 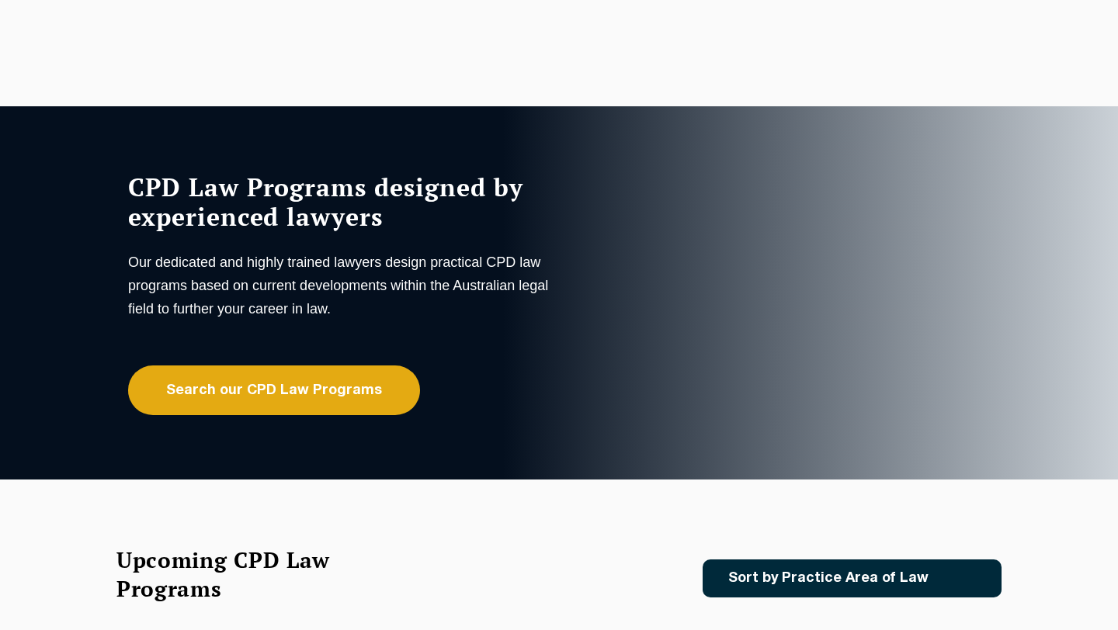 What do you see at coordinates (852, 578) in the screenshot?
I see `a: Sort by Practice Area of Law` at bounding box center [852, 578].